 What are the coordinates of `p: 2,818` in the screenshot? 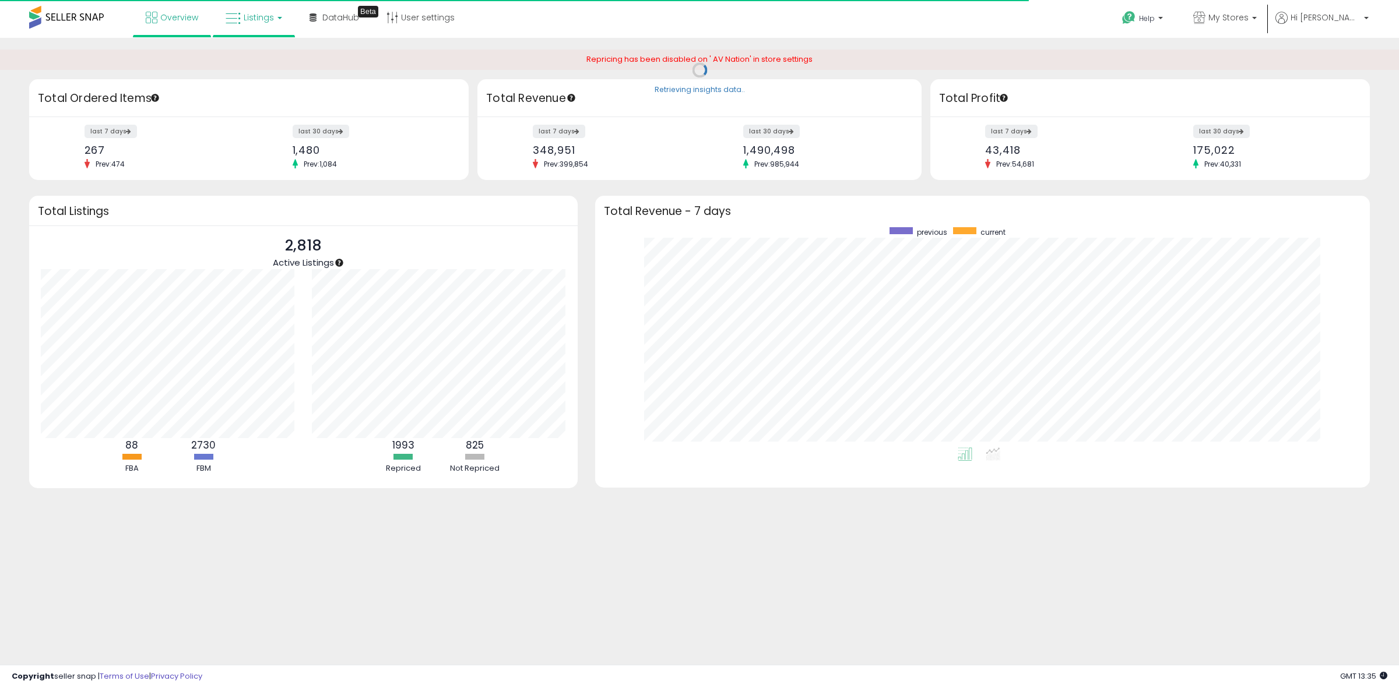 It's located at (303, 246).